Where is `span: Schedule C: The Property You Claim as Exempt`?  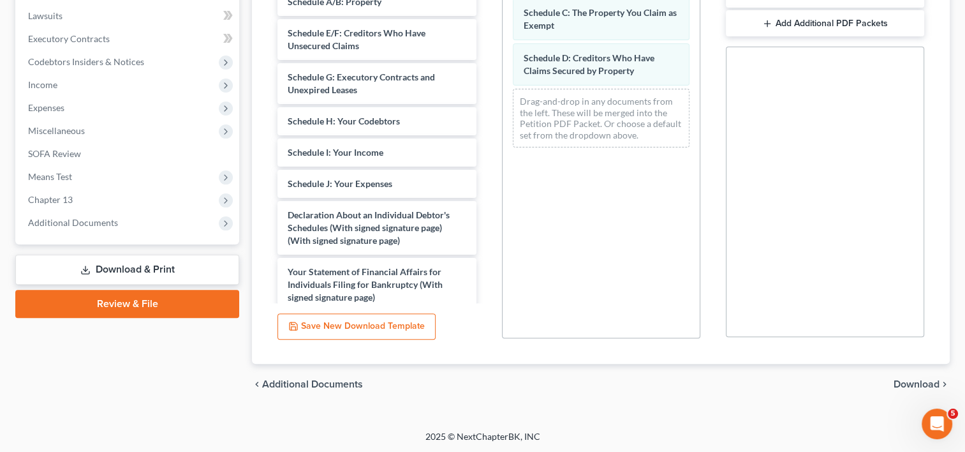
span: Schedule C: The Property You Claim as Exempt is located at coordinates (600, 19).